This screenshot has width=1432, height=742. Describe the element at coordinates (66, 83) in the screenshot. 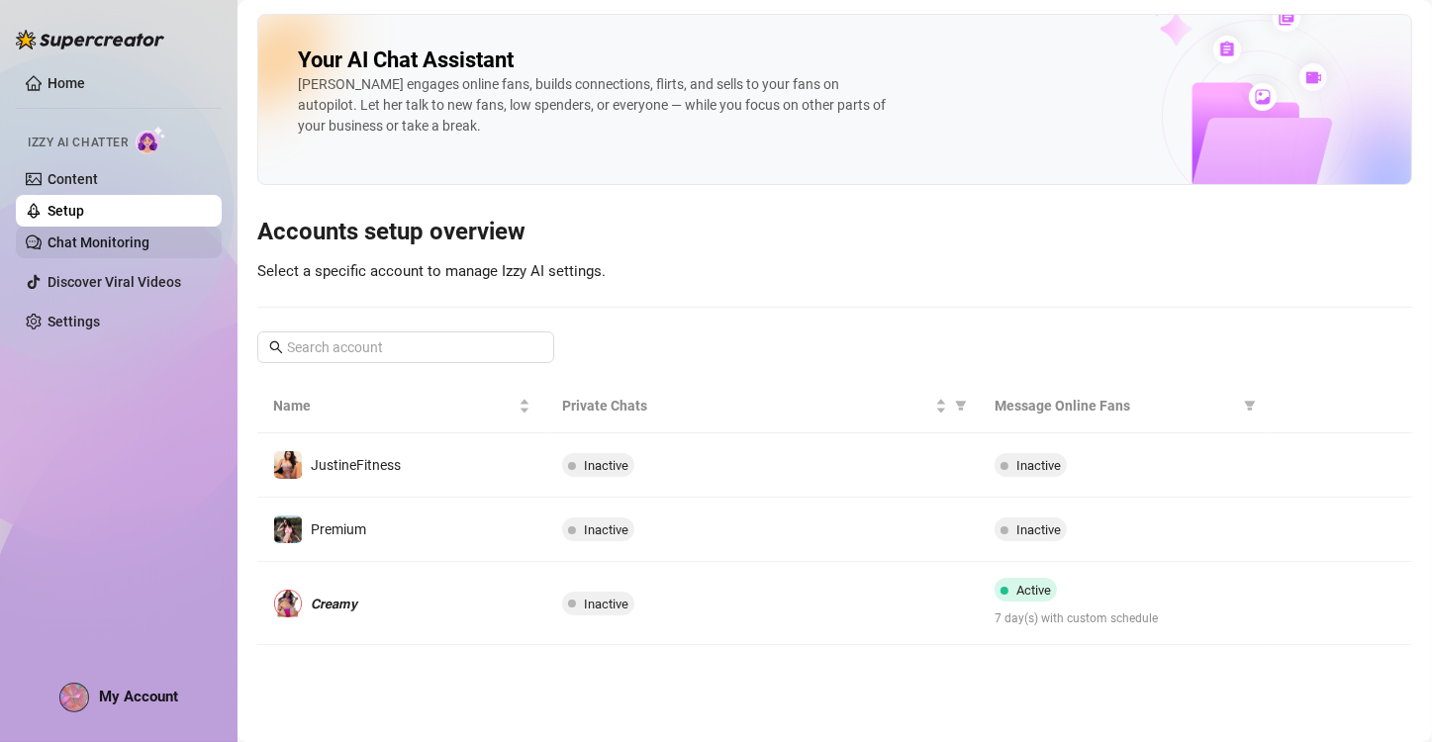

I see `a: Home` at that location.